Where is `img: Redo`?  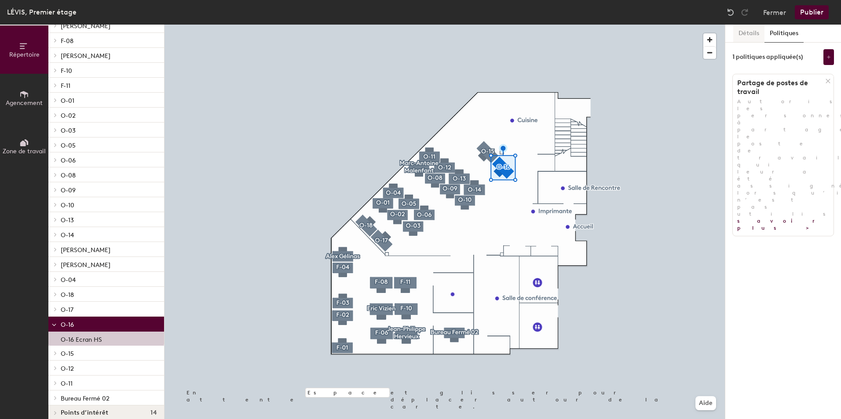
img: Redo is located at coordinates (744, 12).